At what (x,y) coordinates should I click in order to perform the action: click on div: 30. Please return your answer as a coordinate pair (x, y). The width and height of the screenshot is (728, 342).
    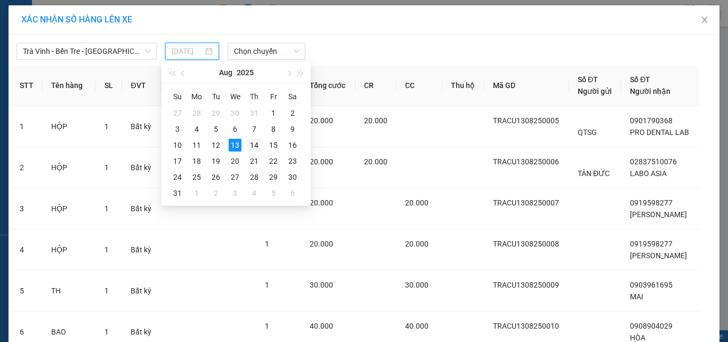
    Looking at the image, I should click on (235, 113).